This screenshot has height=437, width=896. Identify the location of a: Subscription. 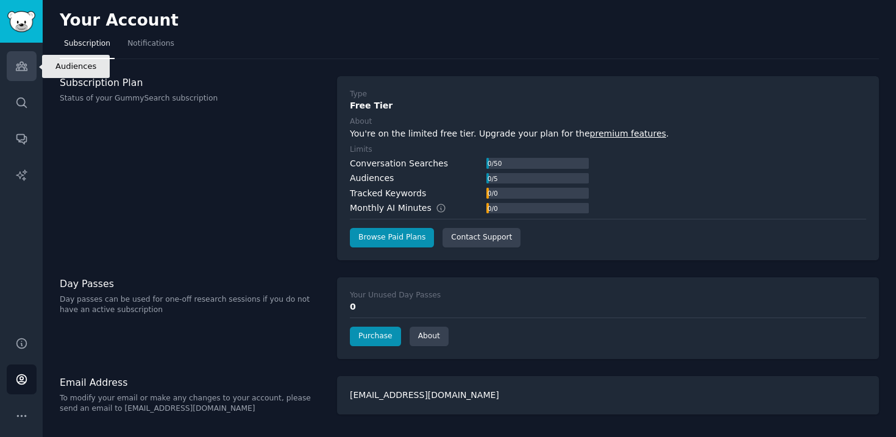
(87, 46).